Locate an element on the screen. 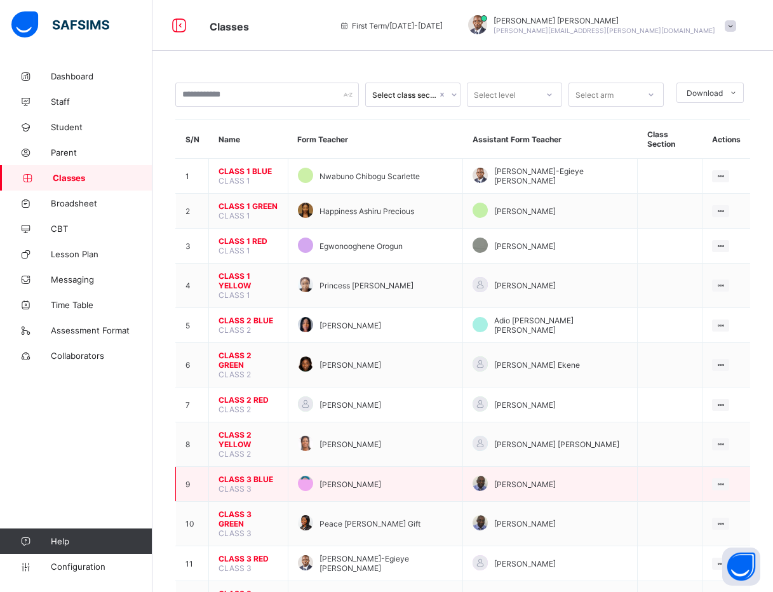 The width and height of the screenshot is (773, 592). span: Time Table is located at coordinates (102, 305).